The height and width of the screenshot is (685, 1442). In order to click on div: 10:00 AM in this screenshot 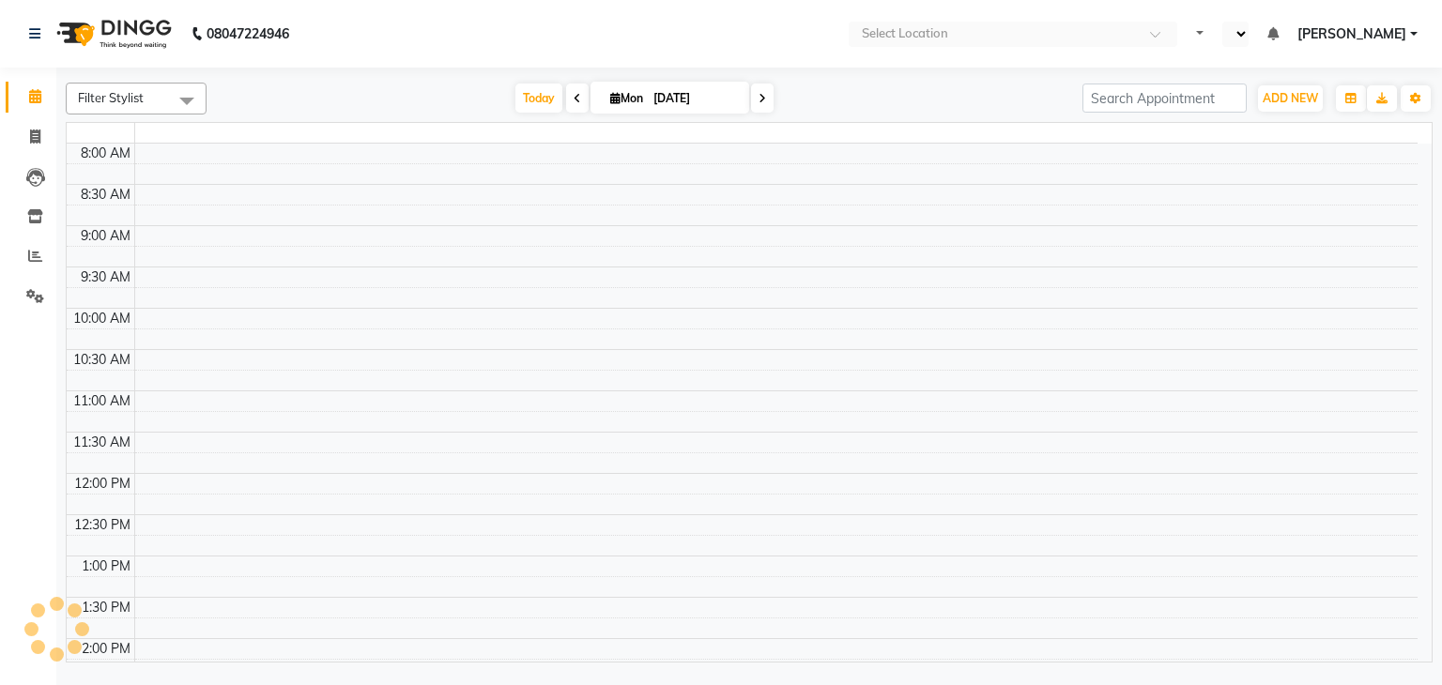, I will do `click(101, 318)`.